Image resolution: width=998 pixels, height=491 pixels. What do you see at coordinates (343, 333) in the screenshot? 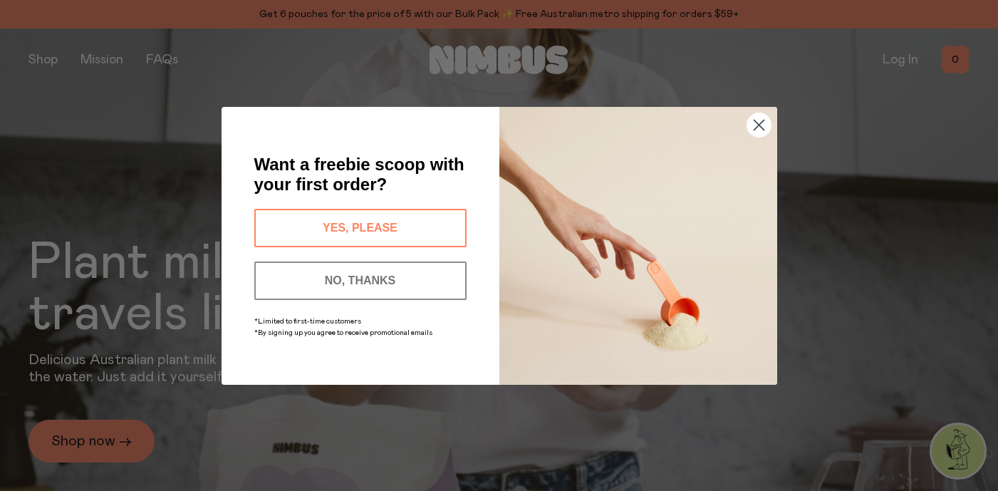
I see `span: *By signing up you agree to receive promotional emails` at bounding box center [343, 333].